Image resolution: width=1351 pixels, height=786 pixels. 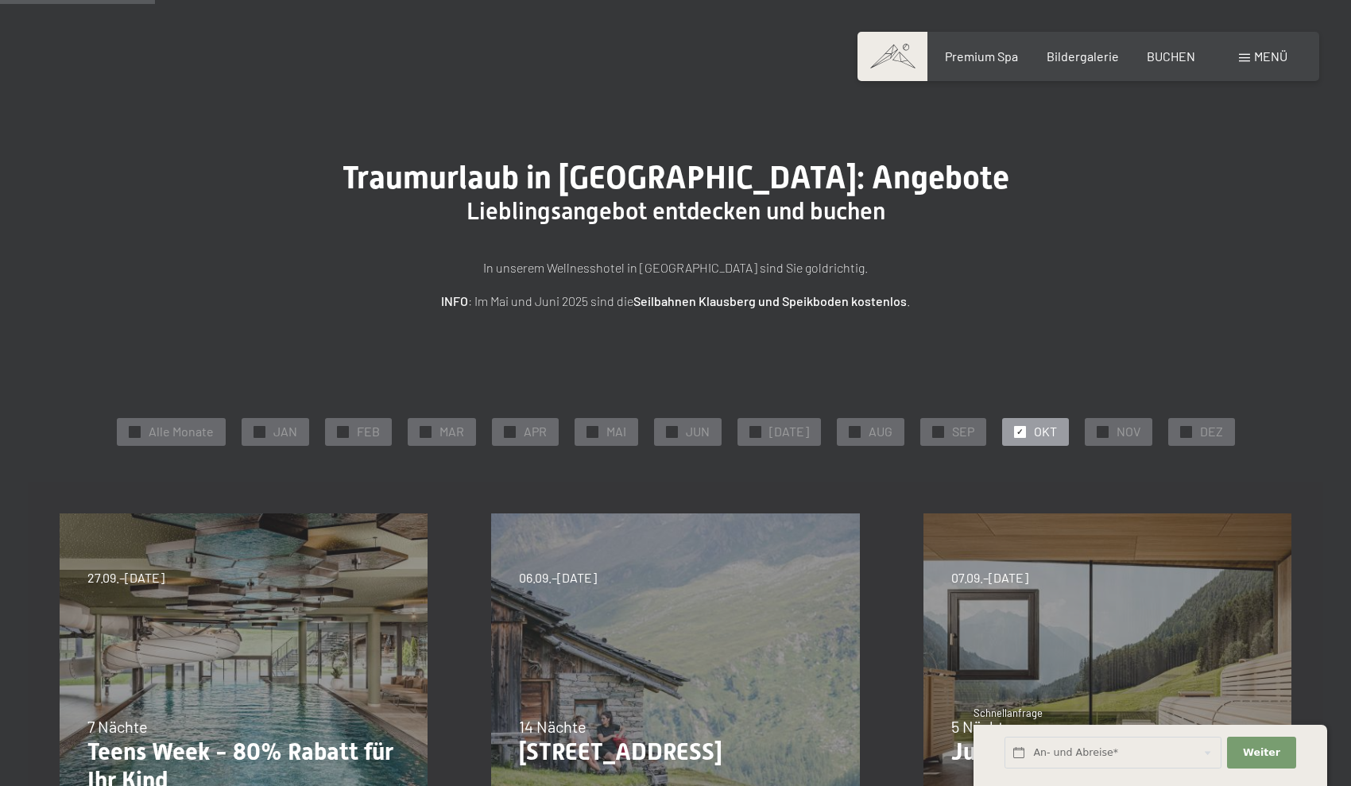 What do you see at coordinates (698, 432) in the screenshot?
I see `span: JUN` at bounding box center [698, 432].